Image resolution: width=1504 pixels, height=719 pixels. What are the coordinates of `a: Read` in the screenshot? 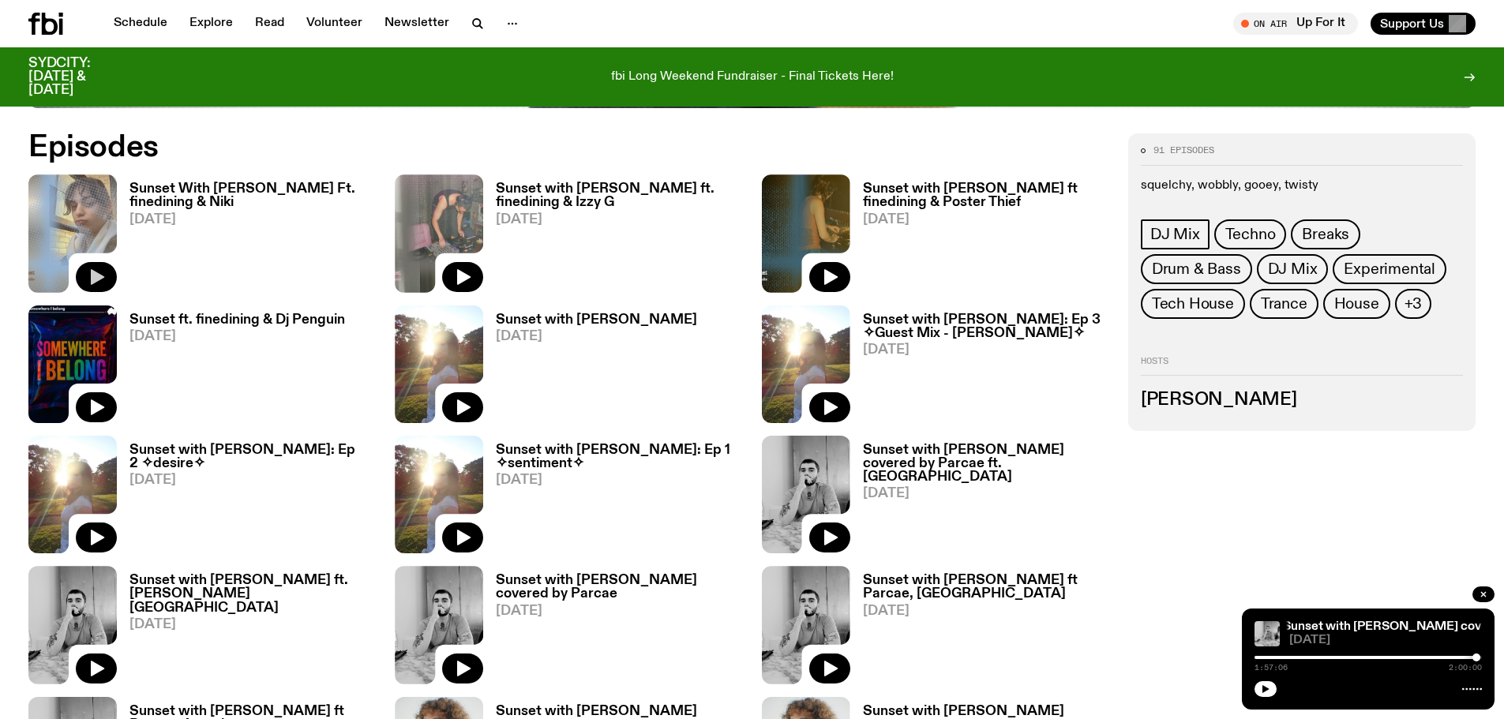 It's located at (269, 24).